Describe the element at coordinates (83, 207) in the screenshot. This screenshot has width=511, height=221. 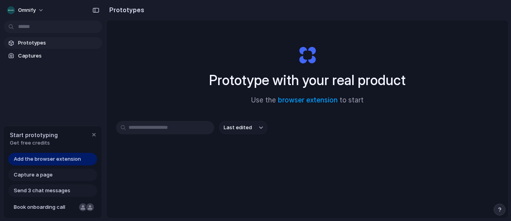
I see `div: Nicole Kubica` at that location.